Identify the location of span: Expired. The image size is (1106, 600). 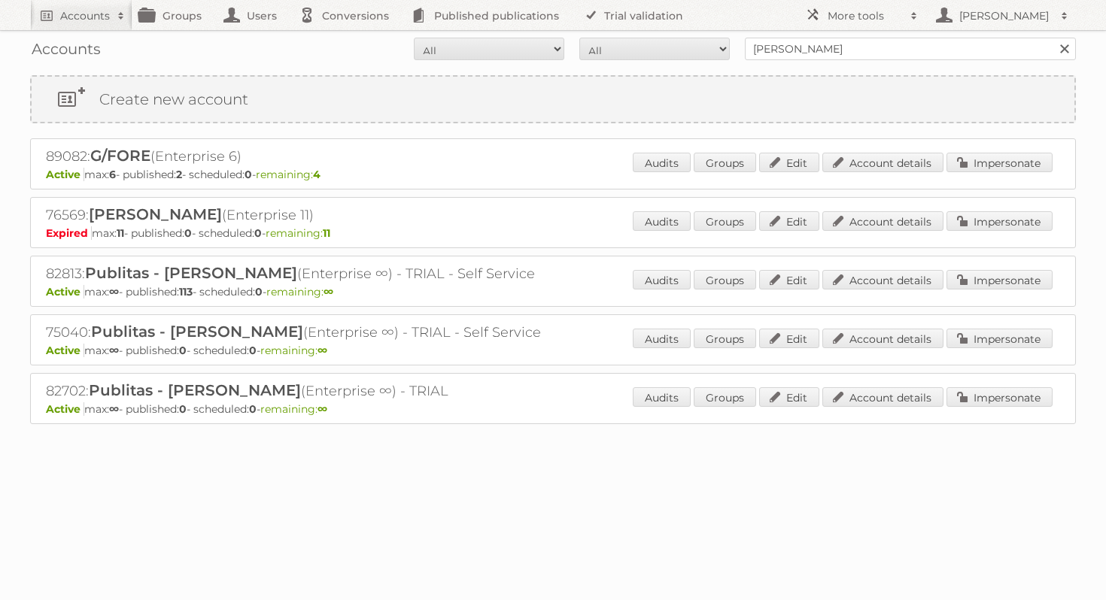
(68, 233).